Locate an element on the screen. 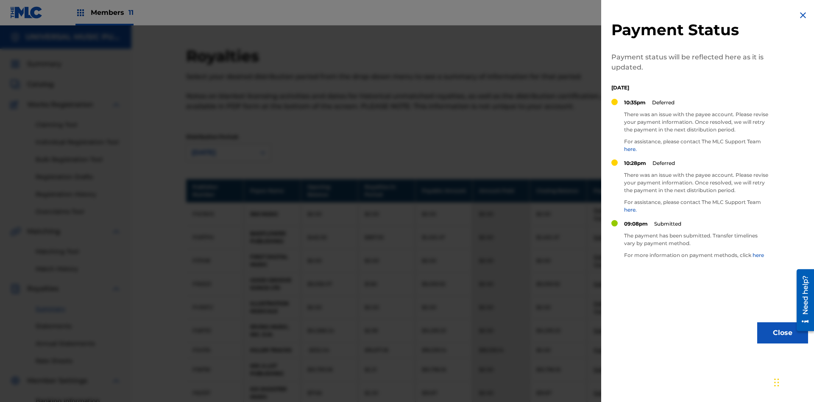  p: 09:08pm is located at coordinates (636, 224).